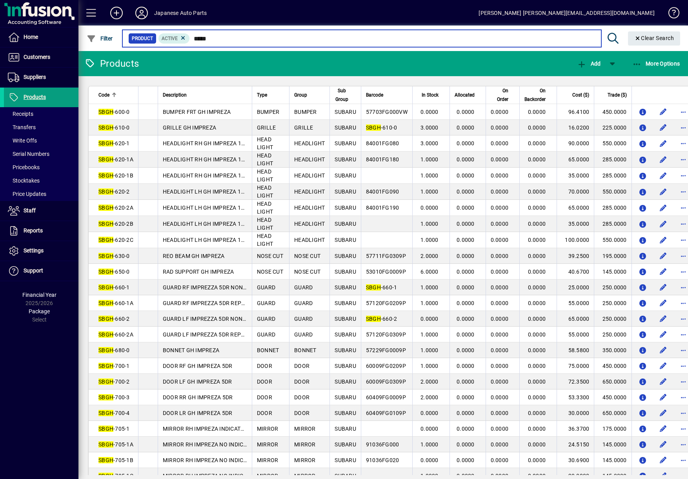 This screenshot has height=479, width=688. Describe the element at coordinates (174, 38) in the screenshot. I see `mat-chip: Activation Status: Active` at that location.